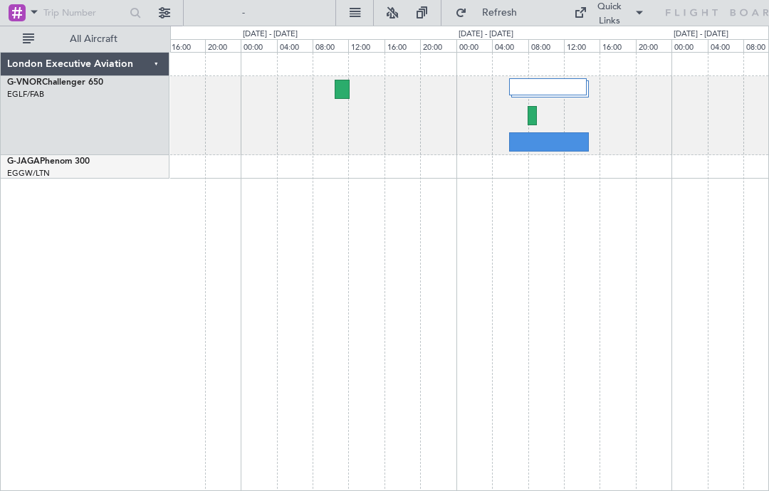 The image size is (769, 491). What do you see at coordinates (48, 162) in the screenshot?
I see `a: G-JAGAPhenom 300` at bounding box center [48, 162].